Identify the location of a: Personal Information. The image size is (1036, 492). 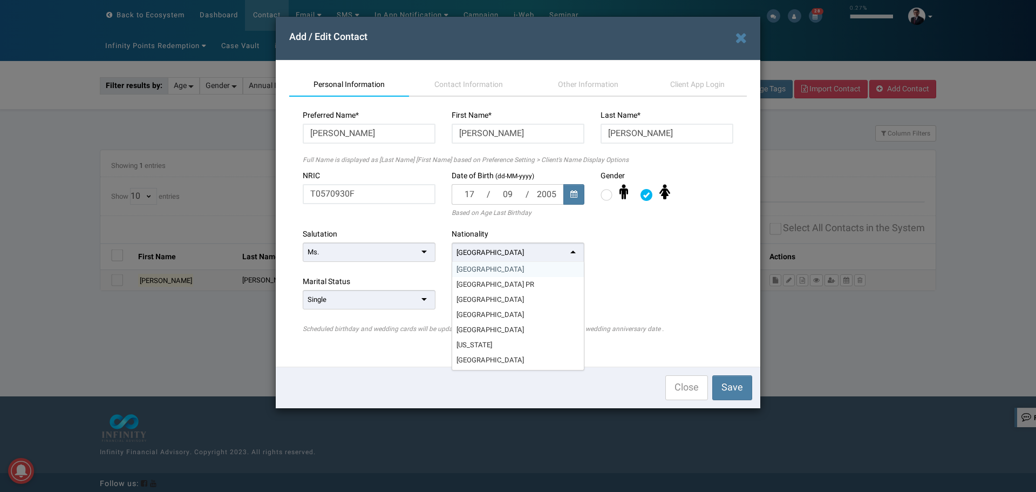
(349, 85).